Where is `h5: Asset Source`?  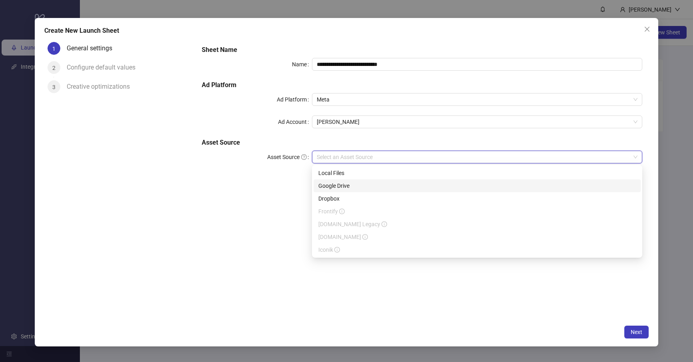
h5: Asset Source is located at coordinates (422, 143).